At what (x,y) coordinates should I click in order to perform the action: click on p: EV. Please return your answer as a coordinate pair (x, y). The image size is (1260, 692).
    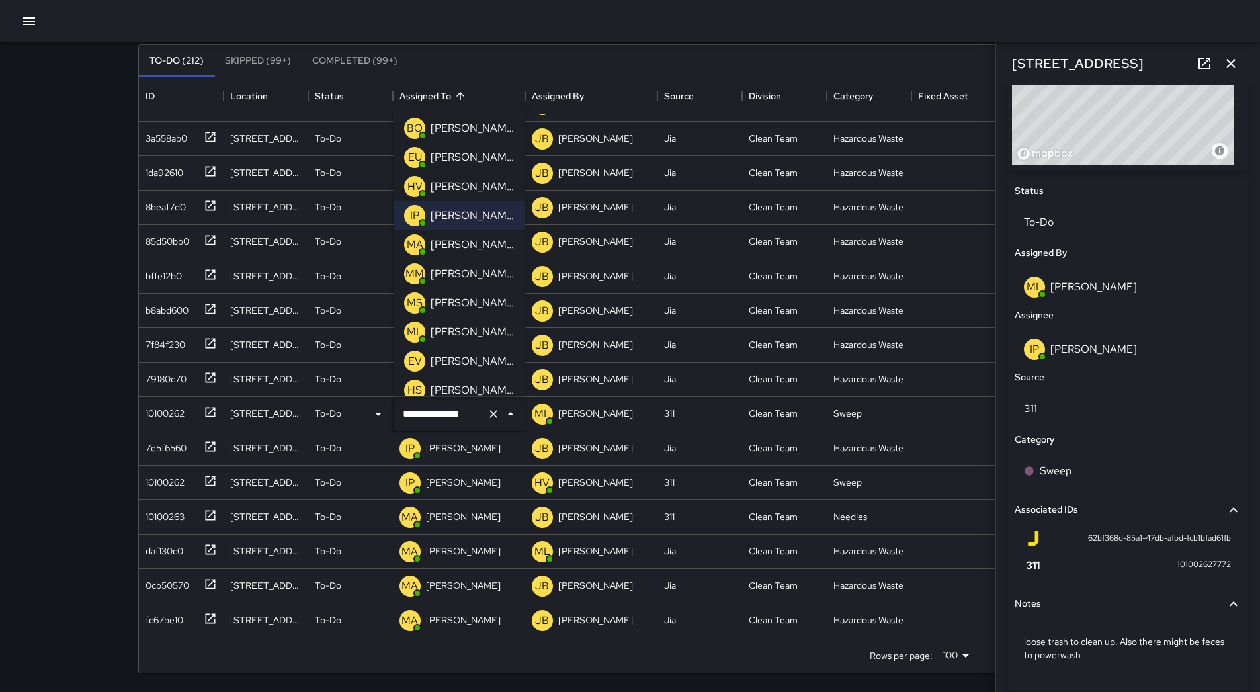
    Looking at the image, I should click on (415, 361).